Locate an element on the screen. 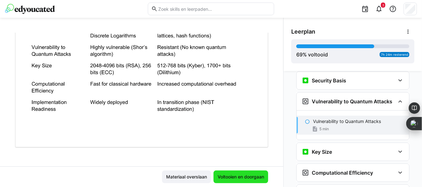  span: 3 is located at coordinates (384, 5).